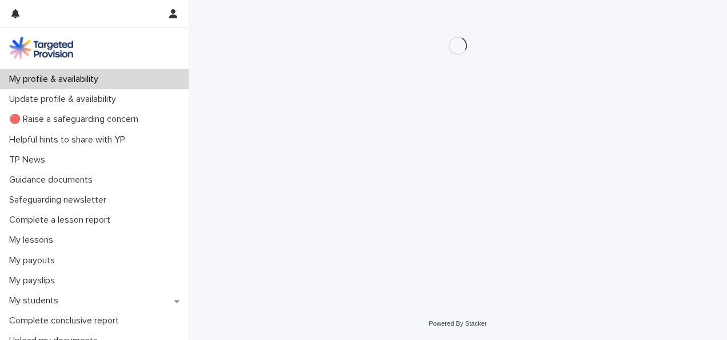  What do you see at coordinates (53, 180) in the screenshot?
I see `p: Guidance documents` at bounding box center [53, 180].